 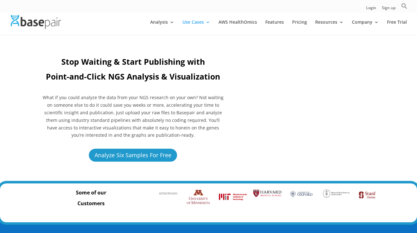 I want to click on a: Sign up, so click(x=388, y=9).